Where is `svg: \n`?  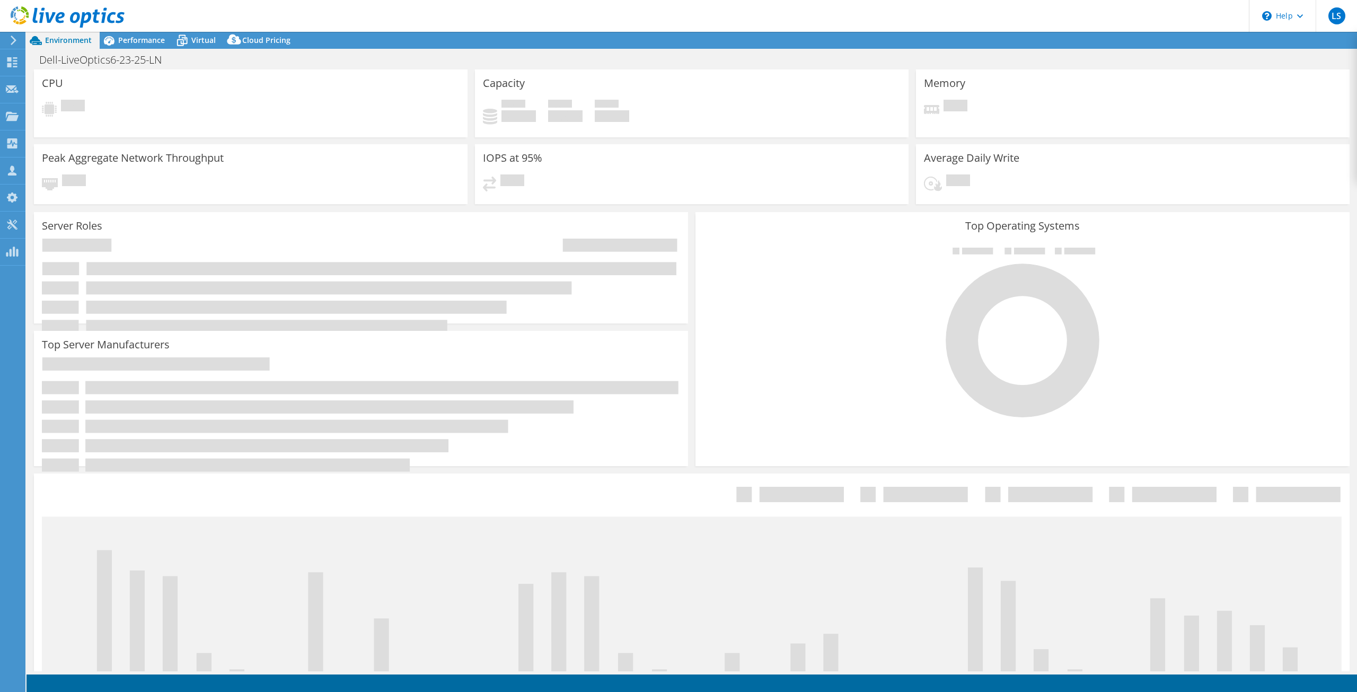 svg: \n is located at coordinates (1267, 16).